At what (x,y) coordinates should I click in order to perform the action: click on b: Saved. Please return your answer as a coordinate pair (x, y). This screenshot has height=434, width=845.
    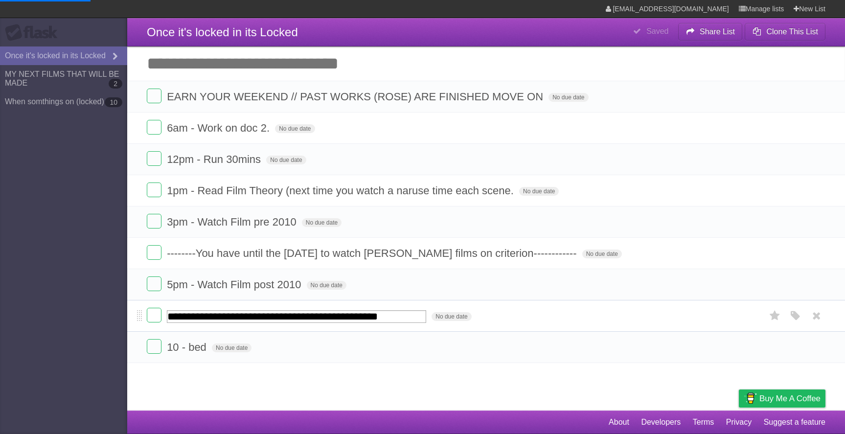
    Looking at the image, I should click on (657, 31).